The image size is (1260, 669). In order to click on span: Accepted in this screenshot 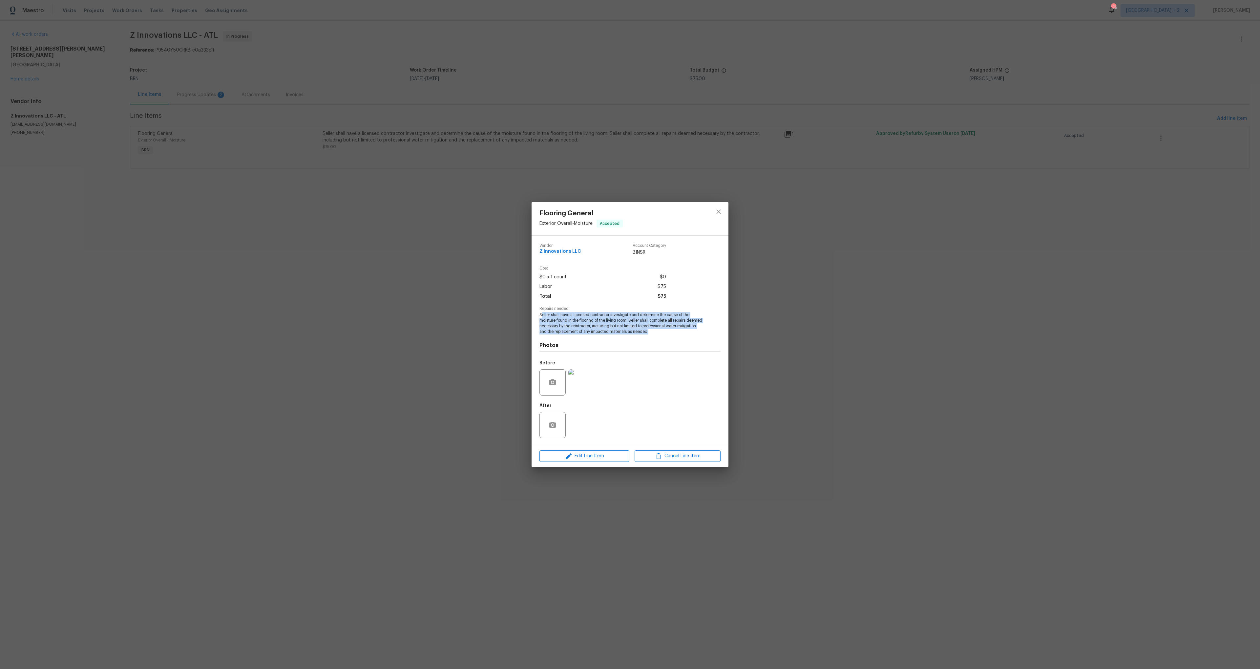, I will do `click(610, 224)`.